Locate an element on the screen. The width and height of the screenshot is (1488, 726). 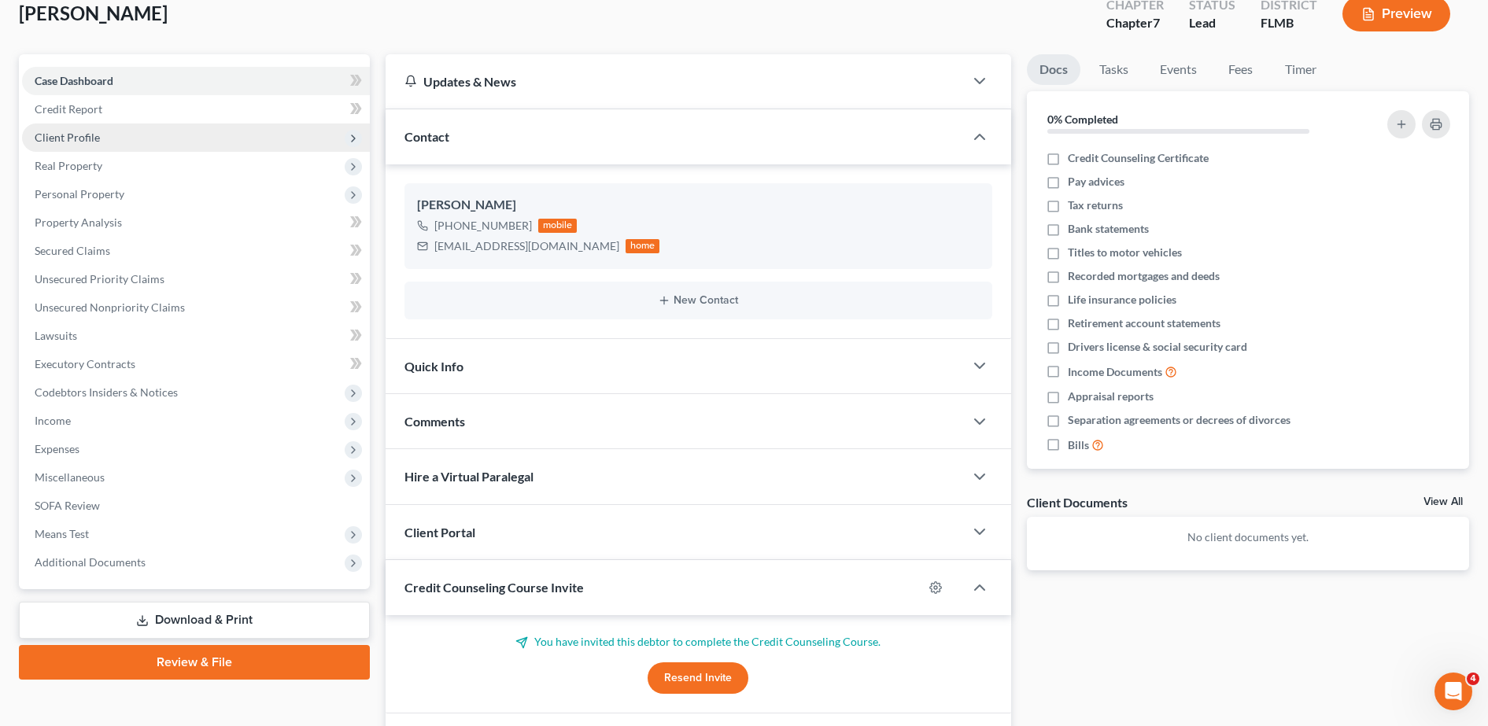
span: Comments is located at coordinates (434, 421).